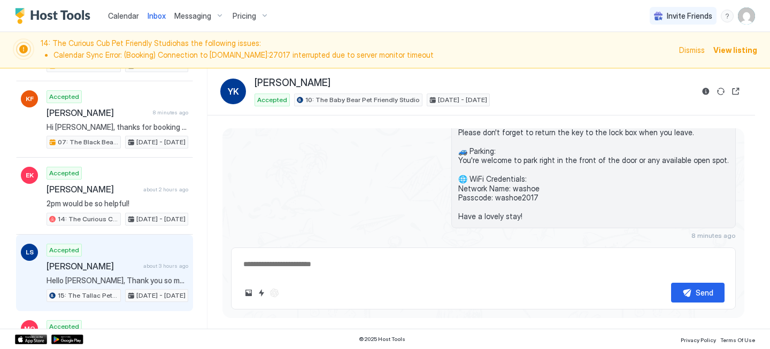 The height and width of the screenshot is (349, 770). Describe the element at coordinates (736, 91) in the screenshot. I see `button: Open reservation` at that location.